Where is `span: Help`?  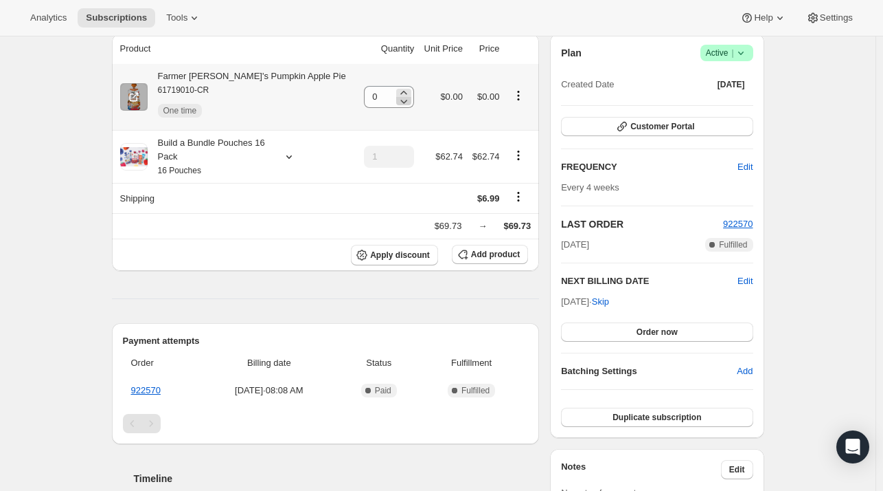 span: Help is located at coordinates (763, 18).